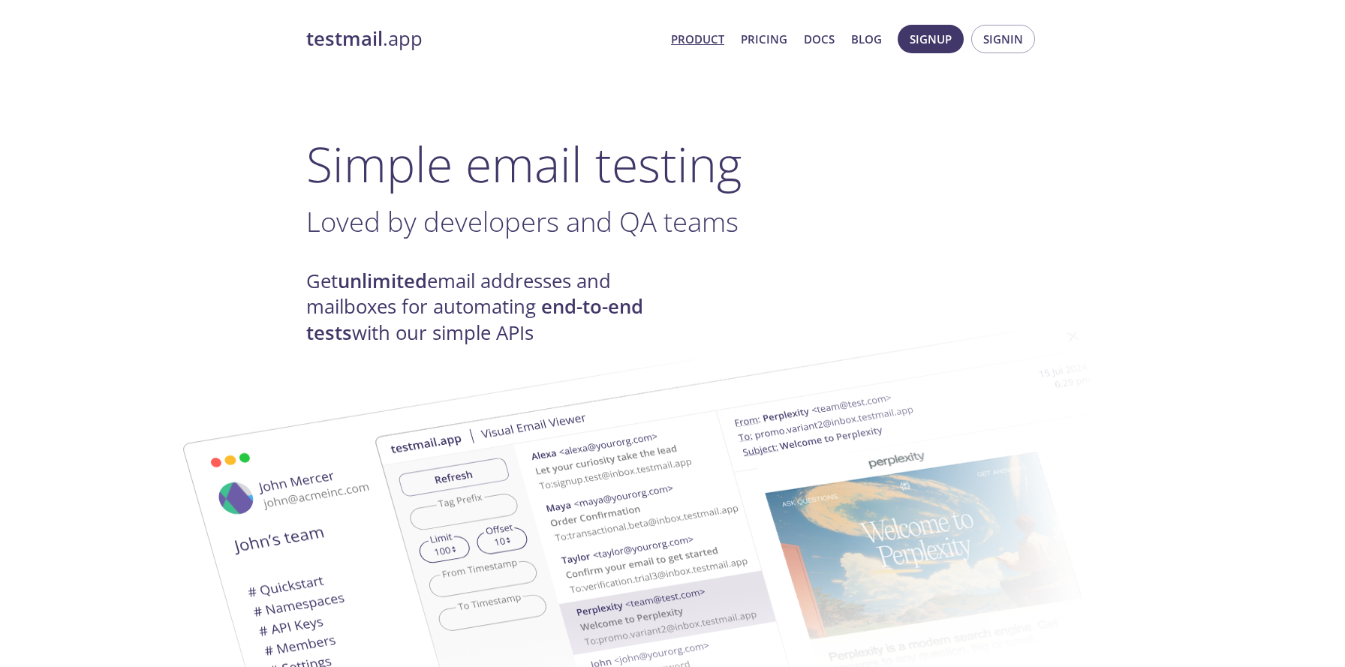 The image size is (1345, 667). Describe the element at coordinates (819, 39) in the screenshot. I see `a: Docs` at that location.